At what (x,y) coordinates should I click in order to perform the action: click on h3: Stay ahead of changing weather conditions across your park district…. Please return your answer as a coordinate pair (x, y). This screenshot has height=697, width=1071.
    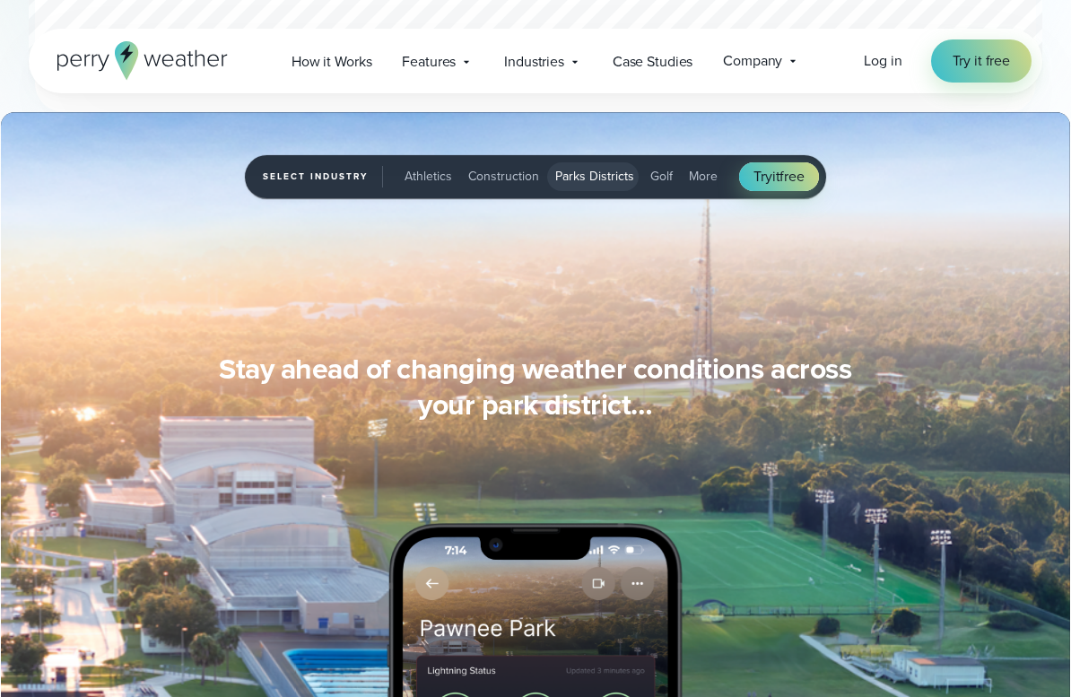
    Looking at the image, I should click on (536, 387).